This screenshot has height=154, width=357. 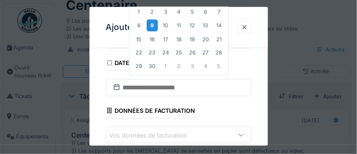 What do you see at coordinates (152, 26) in the screenshot?
I see `div: Choose mardi 9 septembre 2025` at bounding box center [152, 26].